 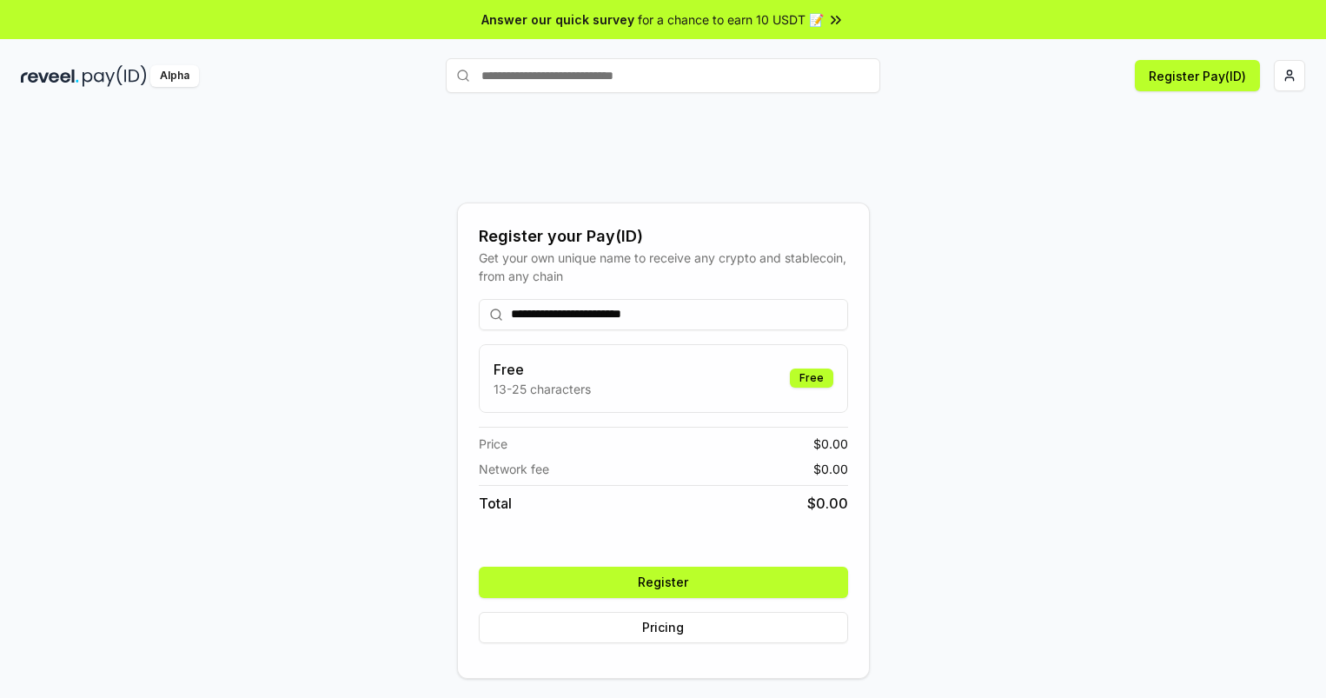 What do you see at coordinates (514, 468) in the screenshot?
I see `span: Network fee` at bounding box center [514, 468].